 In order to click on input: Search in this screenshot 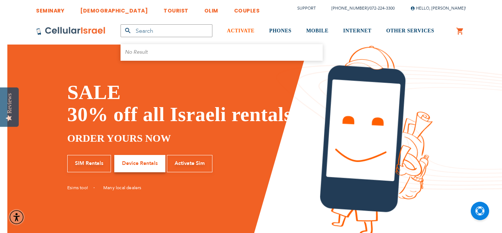, I will do `click(166, 30)`.